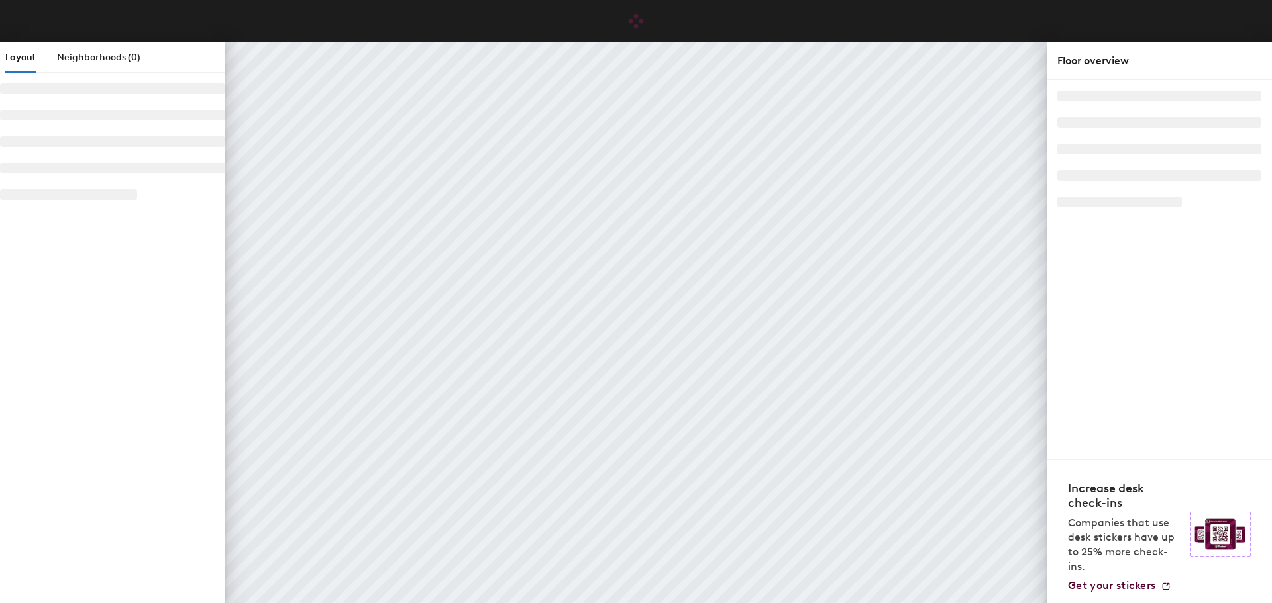  What do you see at coordinates (1111, 585) in the screenshot?
I see `span: Get your stickers` at bounding box center [1111, 585].